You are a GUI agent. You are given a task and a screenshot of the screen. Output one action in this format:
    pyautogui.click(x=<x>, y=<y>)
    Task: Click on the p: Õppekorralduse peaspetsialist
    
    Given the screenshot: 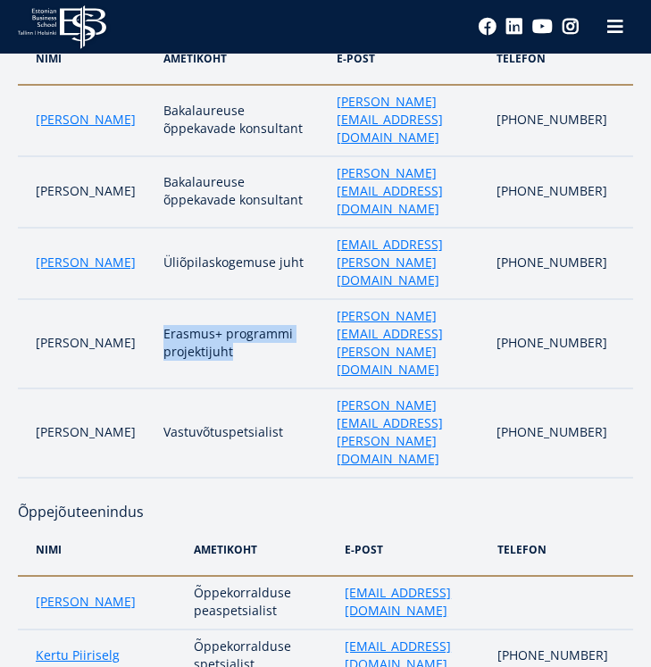 What is the action you would take?
    pyautogui.click(x=260, y=602)
    